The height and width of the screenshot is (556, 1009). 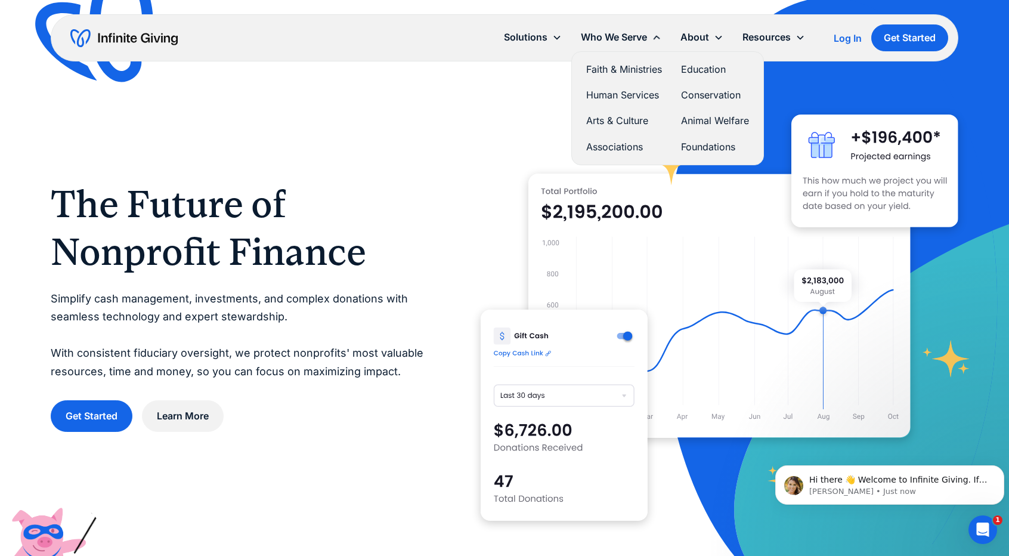 I want to click on img: fundraising star, so click(x=946, y=358).